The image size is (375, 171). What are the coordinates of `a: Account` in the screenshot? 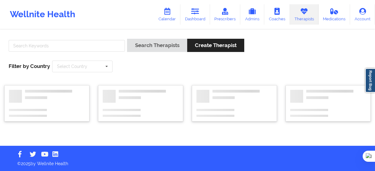 It's located at (362, 14).